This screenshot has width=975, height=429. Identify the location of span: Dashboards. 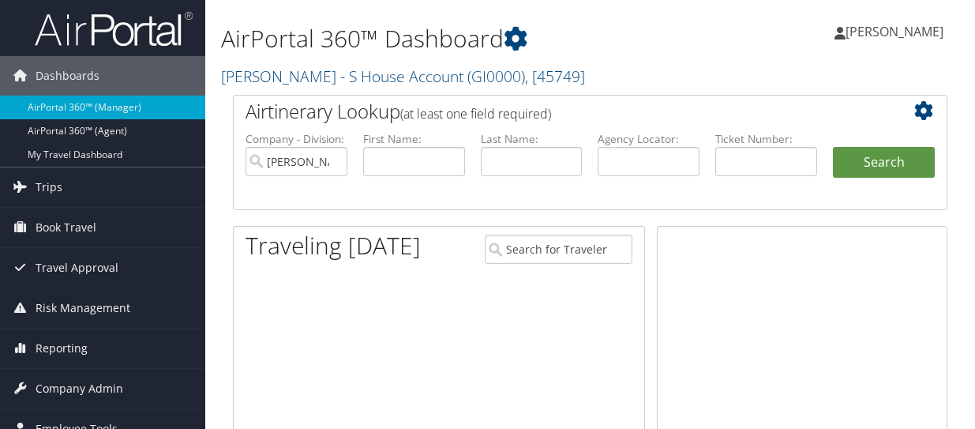
(67, 76).